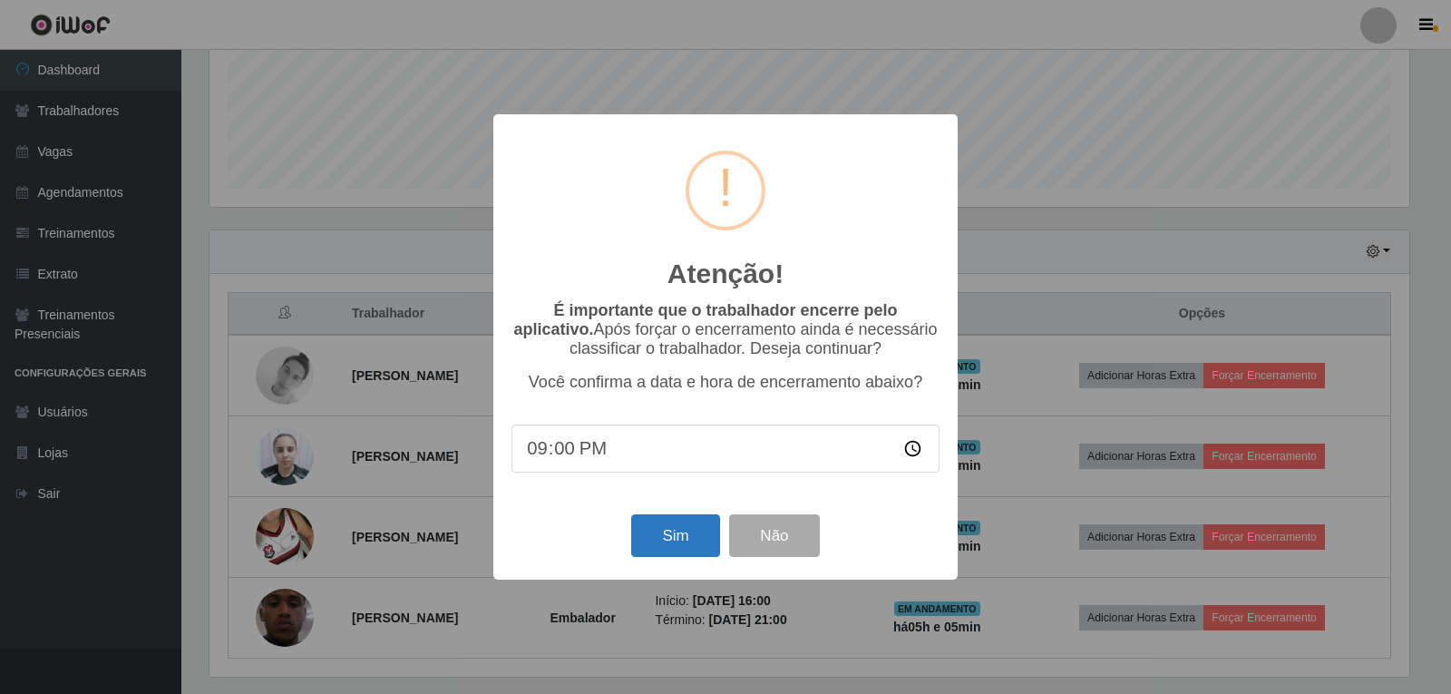  I want to click on b: É importante que o trabalhador encerre pelo aplicativo., so click(705, 319).